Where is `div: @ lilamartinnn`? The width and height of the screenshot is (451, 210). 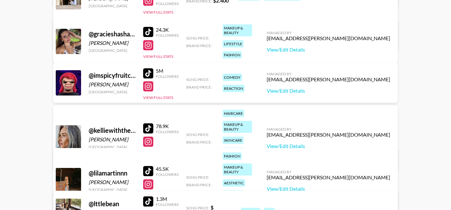
div: @ lilamartinnn is located at coordinates (112, 173).